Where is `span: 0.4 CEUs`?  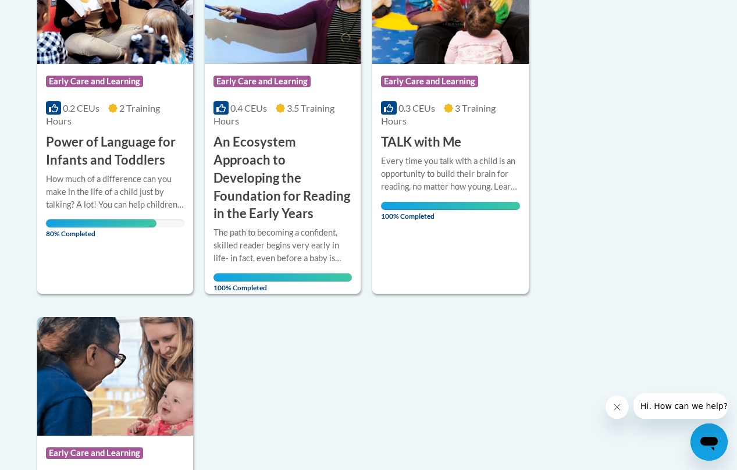
span: 0.4 CEUs is located at coordinates (248, 108).